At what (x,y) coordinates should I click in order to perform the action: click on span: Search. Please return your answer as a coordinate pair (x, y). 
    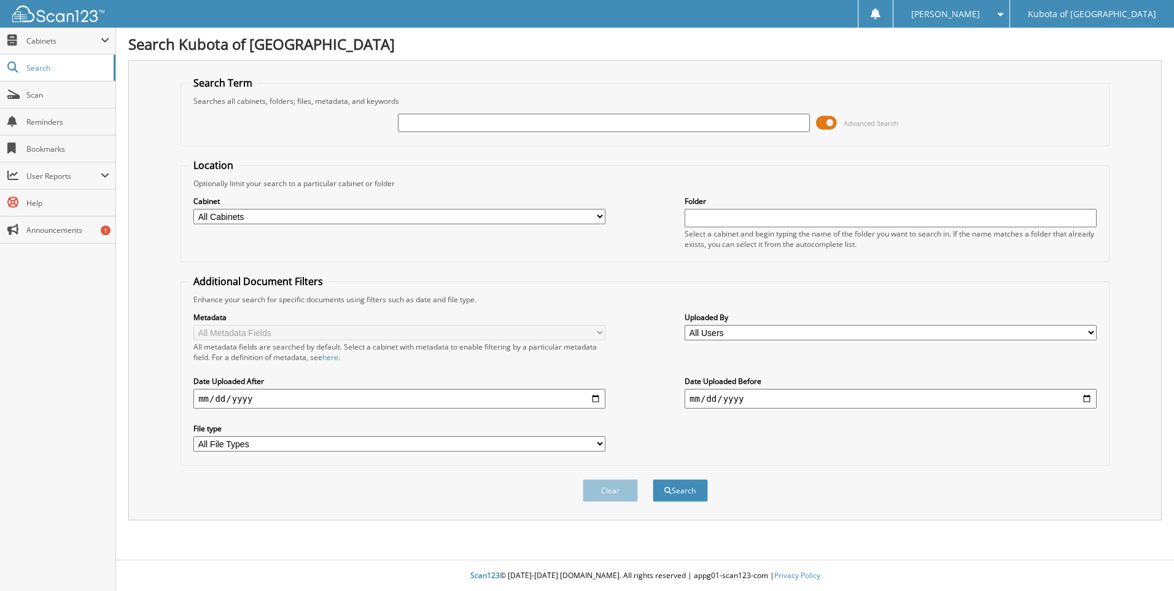
    Looking at the image, I should click on (67, 68).